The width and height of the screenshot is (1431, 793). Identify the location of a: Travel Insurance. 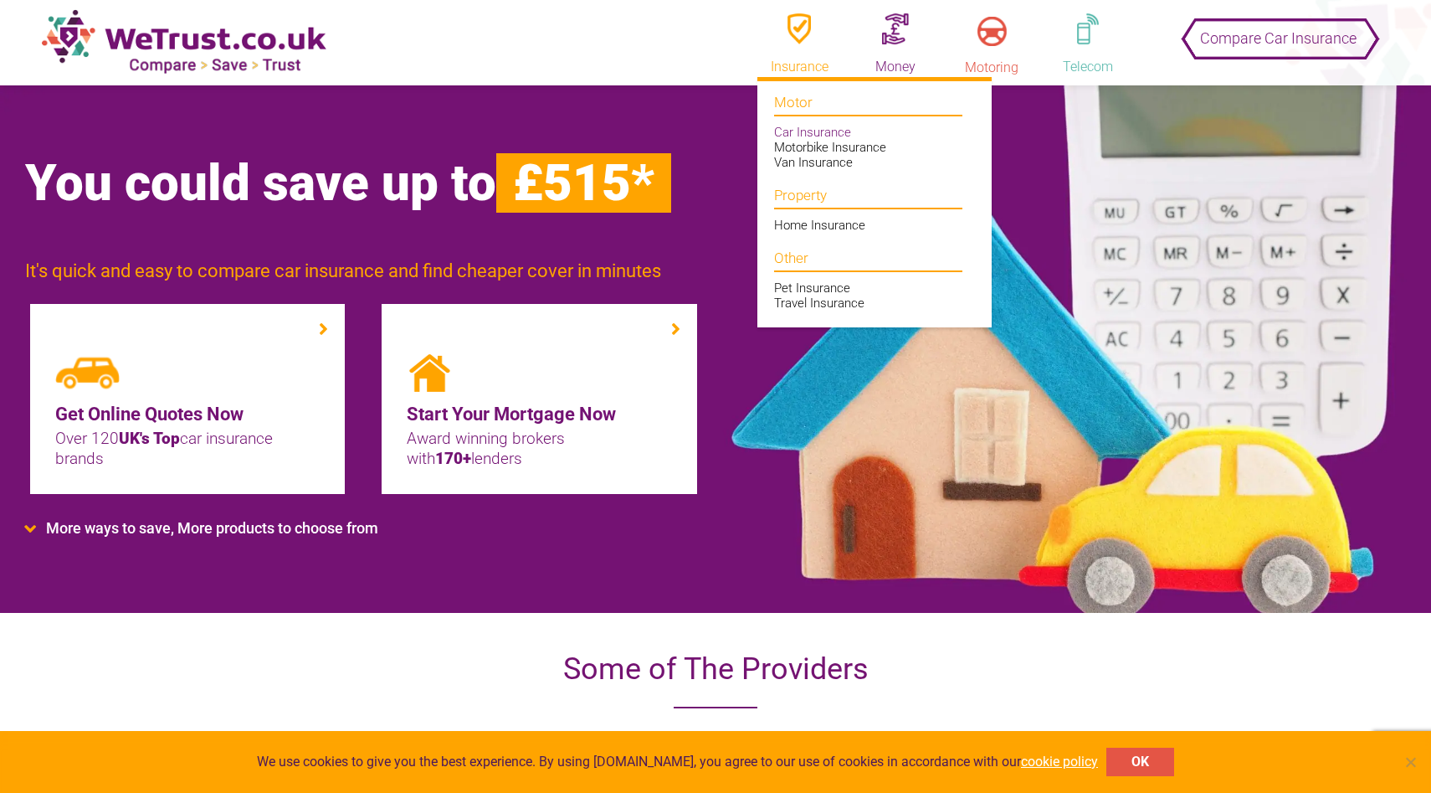
(819, 303).